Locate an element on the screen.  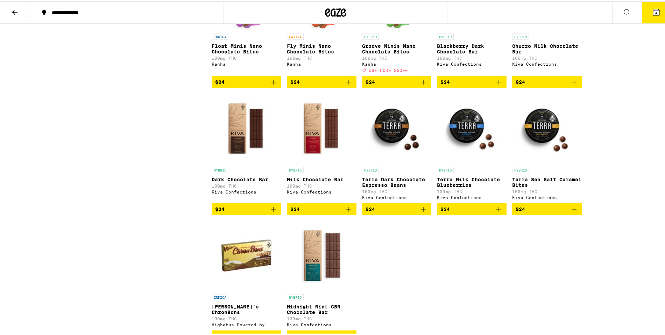
img: Kiva Confections - Dark Chocolate Bar is located at coordinates (246, 127).